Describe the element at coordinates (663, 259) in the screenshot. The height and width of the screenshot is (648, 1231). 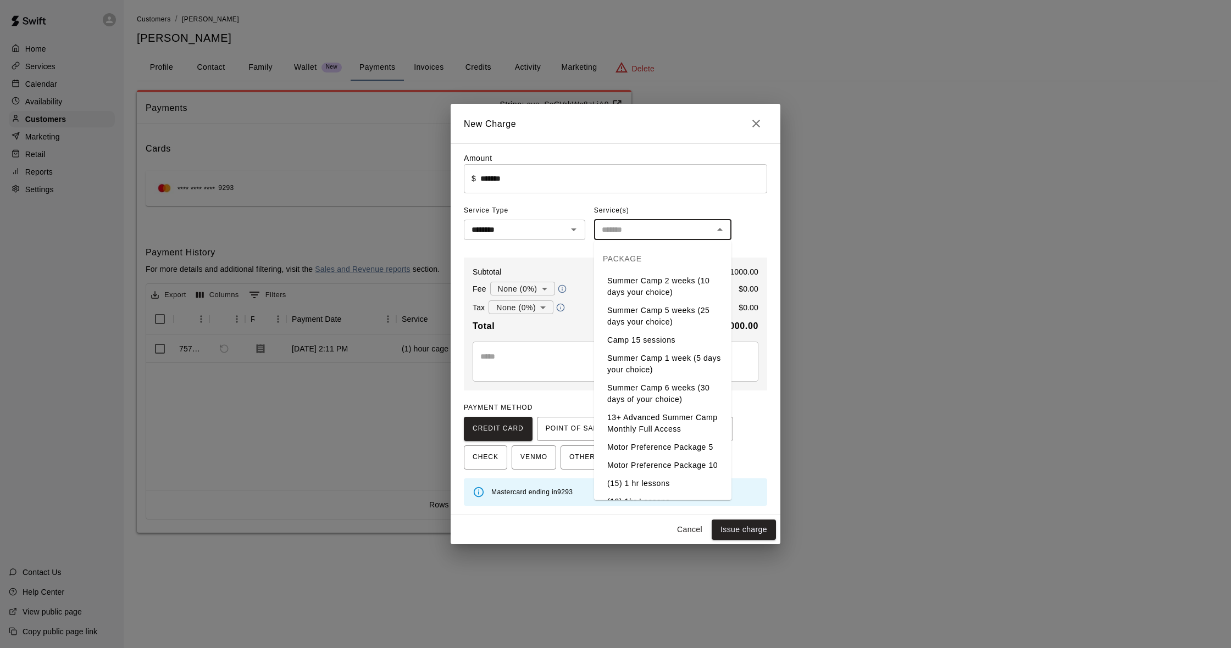
I see `div: PACKAGE` at that location.